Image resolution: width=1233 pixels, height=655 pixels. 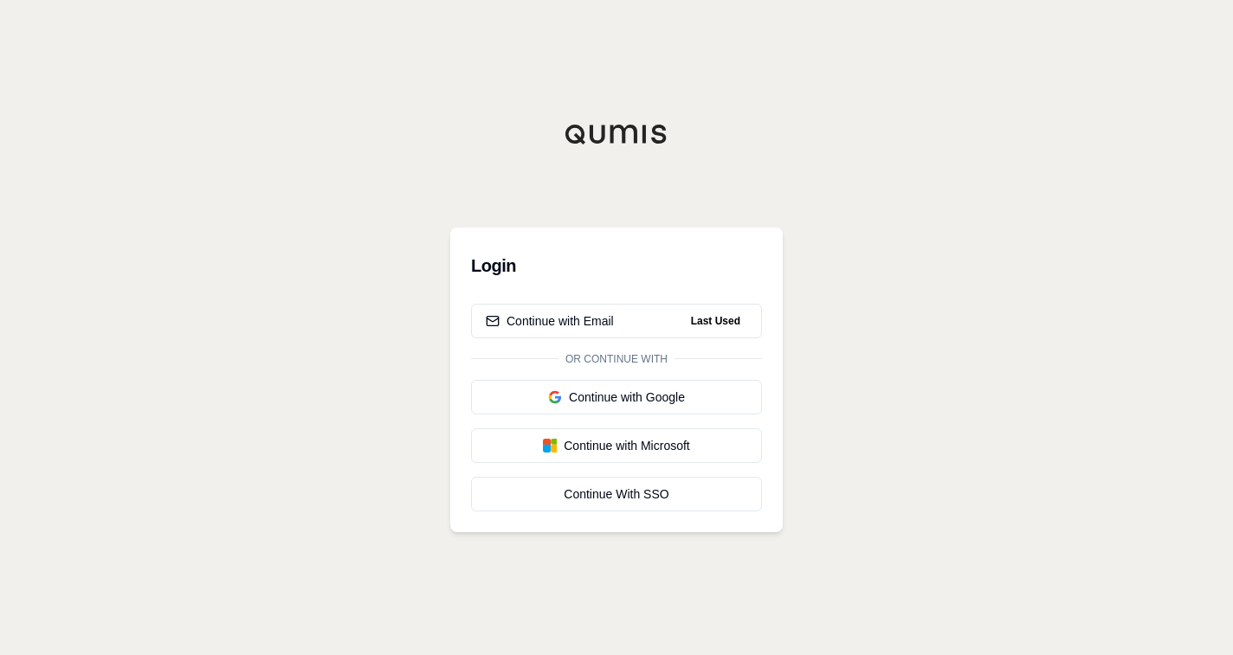 I want to click on div: Continue with Email, so click(x=550, y=321).